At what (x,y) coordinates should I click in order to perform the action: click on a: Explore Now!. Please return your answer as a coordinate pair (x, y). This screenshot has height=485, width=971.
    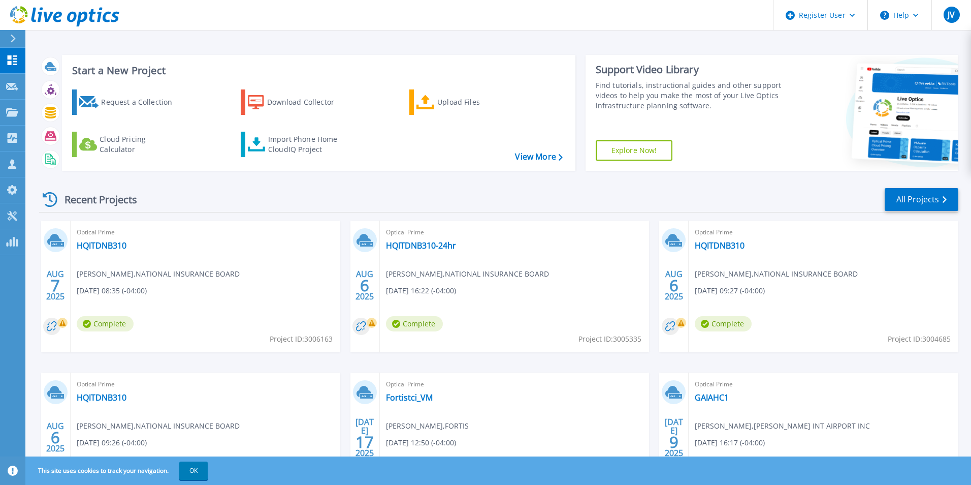
    Looking at the image, I should click on (634, 150).